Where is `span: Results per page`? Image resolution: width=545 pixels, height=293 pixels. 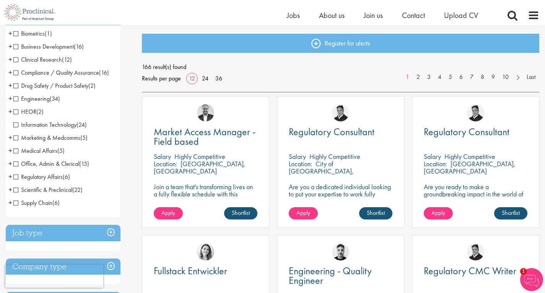
span: Results per page is located at coordinates (161, 78).